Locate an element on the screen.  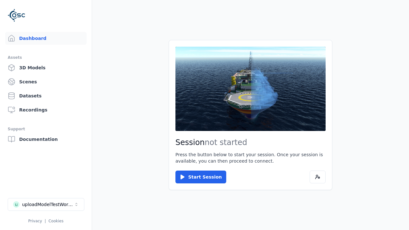
span: not started is located at coordinates (226, 143).